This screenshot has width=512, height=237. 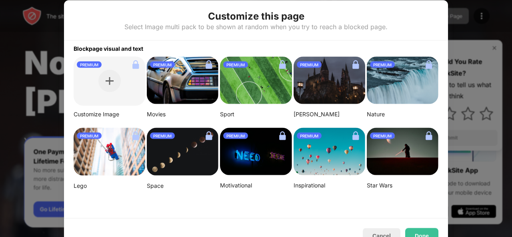 What do you see at coordinates (182, 114) in the screenshot?
I see `div: Movies` at bounding box center [182, 114].